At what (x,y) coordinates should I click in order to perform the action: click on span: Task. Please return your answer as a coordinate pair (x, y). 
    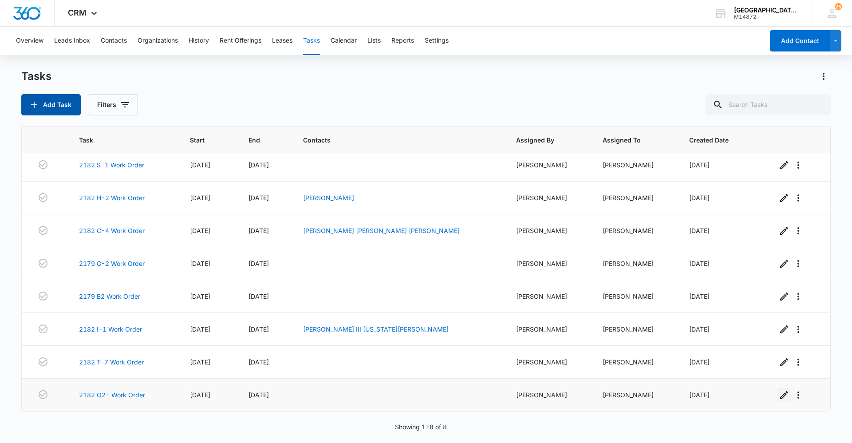
    Looking at the image, I should click on (117, 140).